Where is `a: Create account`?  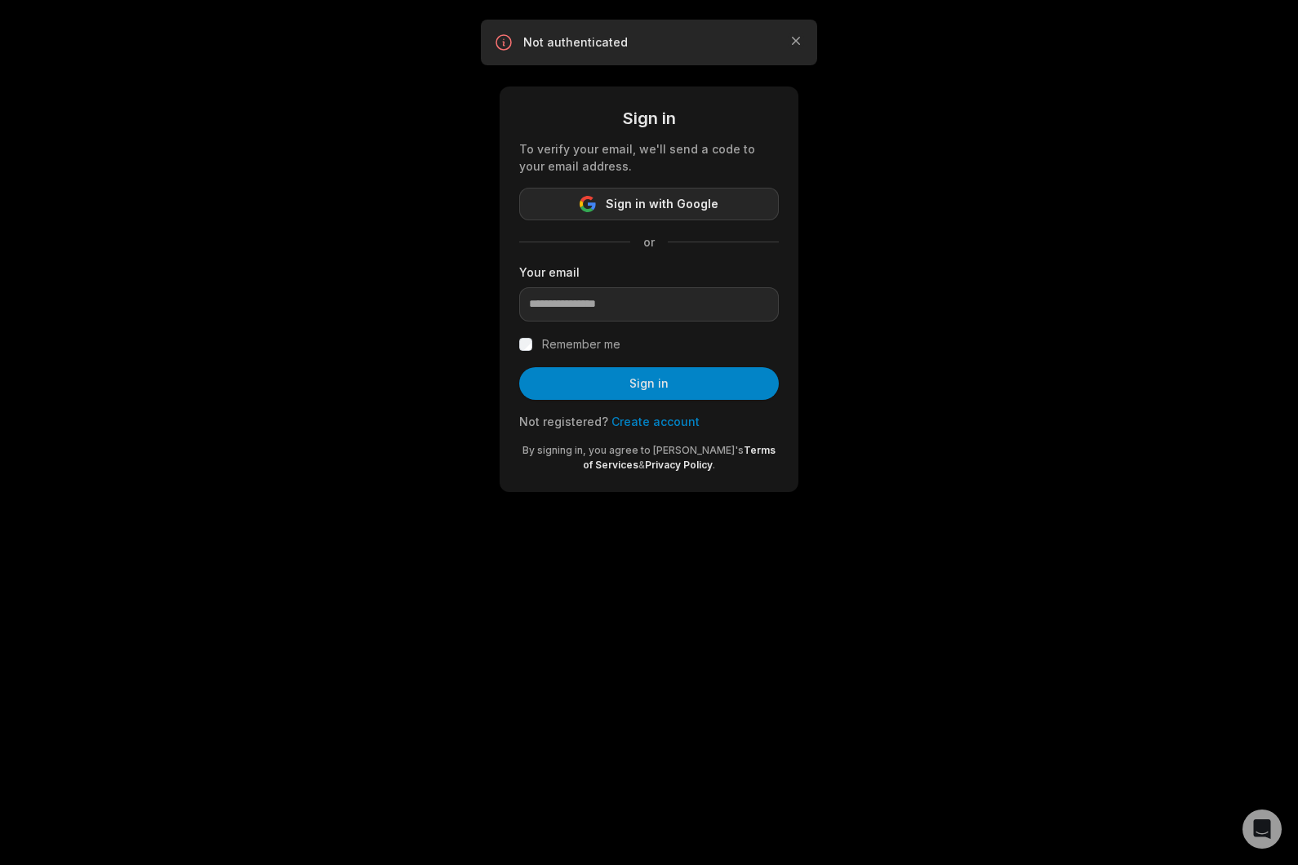 a: Create account is located at coordinates (656, 421).